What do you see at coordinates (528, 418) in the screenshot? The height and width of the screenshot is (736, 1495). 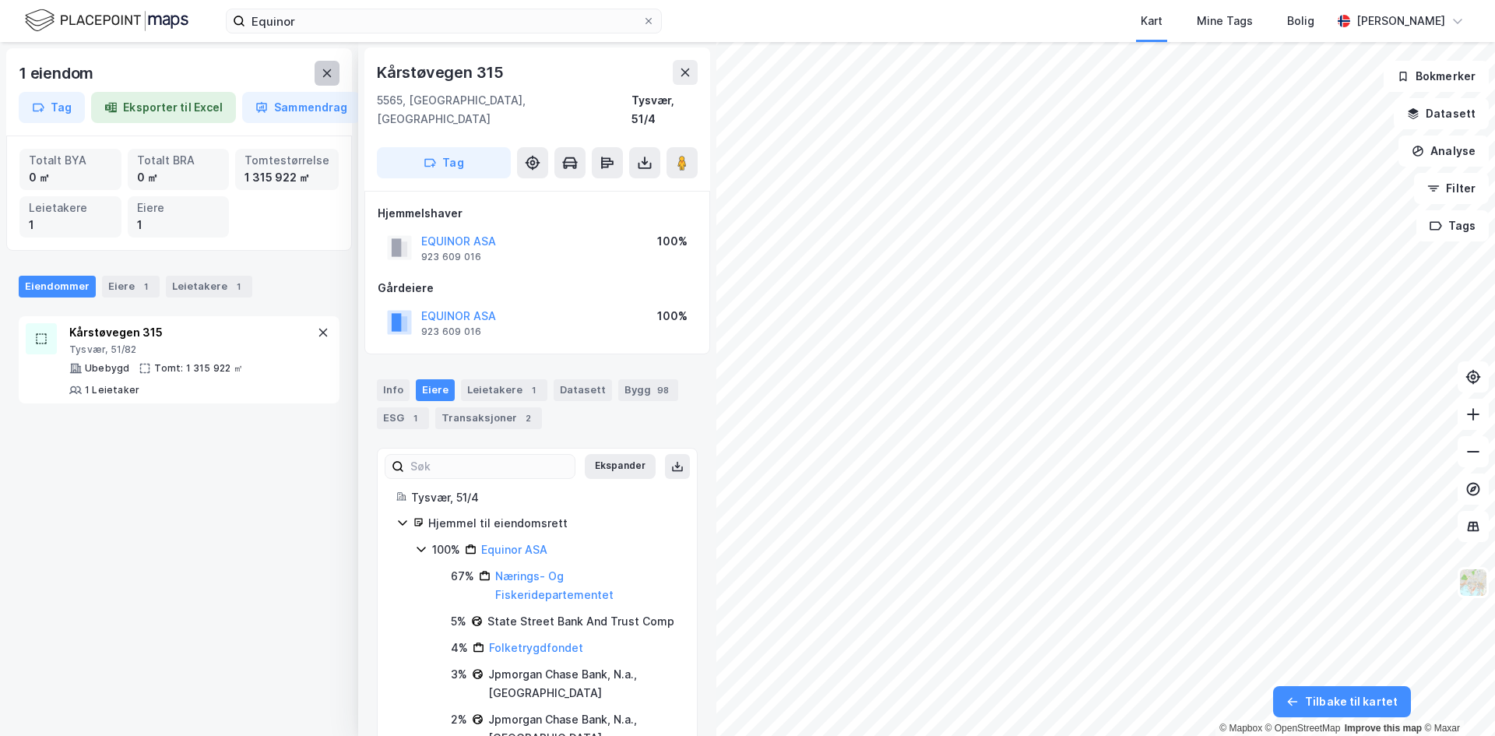 I see `div: 2` at bounding box center [528, 418].